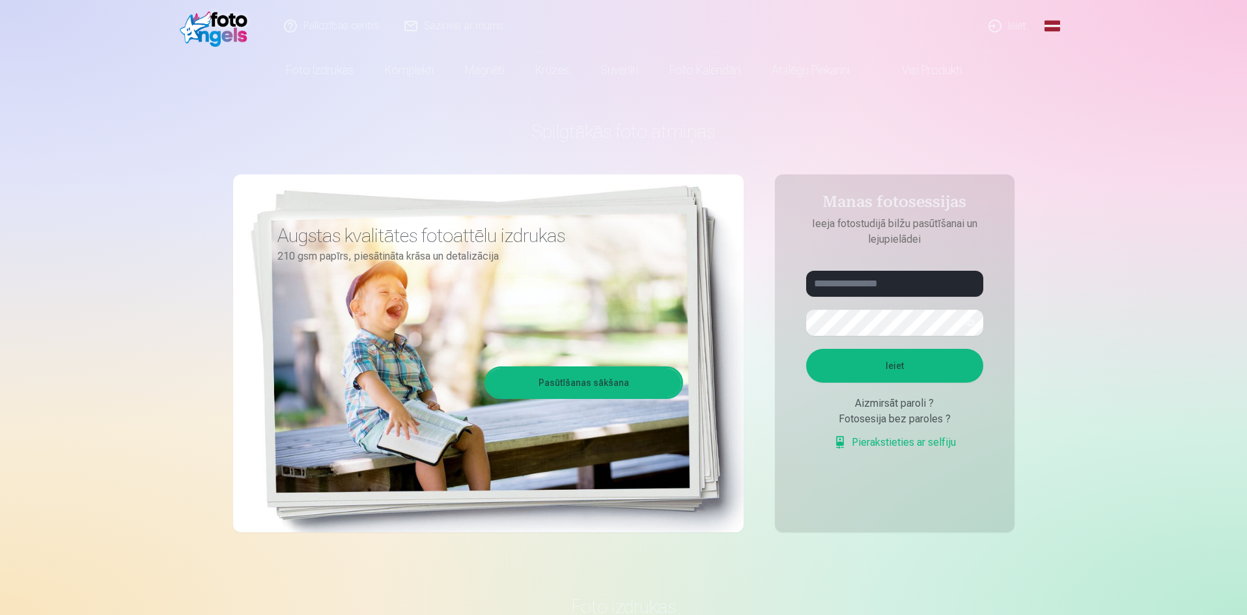 Image resolution: width=1247 pixels, height=615 pixels. What do you see at coordinates (894, 419) in the screenshot?
I see `div: Fotosesija bez paroles ?` at bounding box center [894, 419].